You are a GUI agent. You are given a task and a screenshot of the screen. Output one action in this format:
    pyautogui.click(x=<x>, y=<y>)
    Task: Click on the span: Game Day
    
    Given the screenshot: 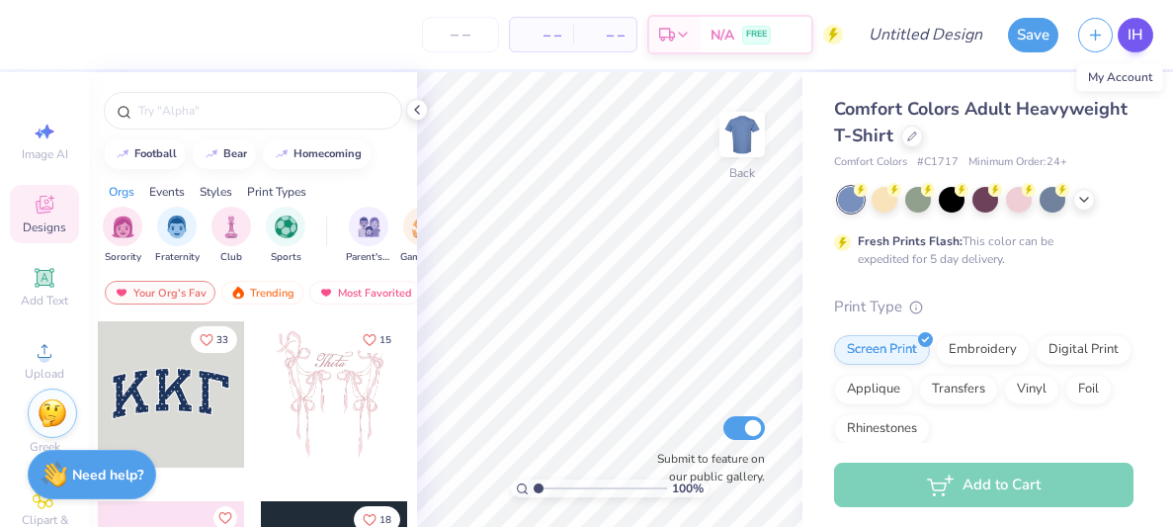 What is the action you would take?
    pyautogui.click(x=423, y=257)
    